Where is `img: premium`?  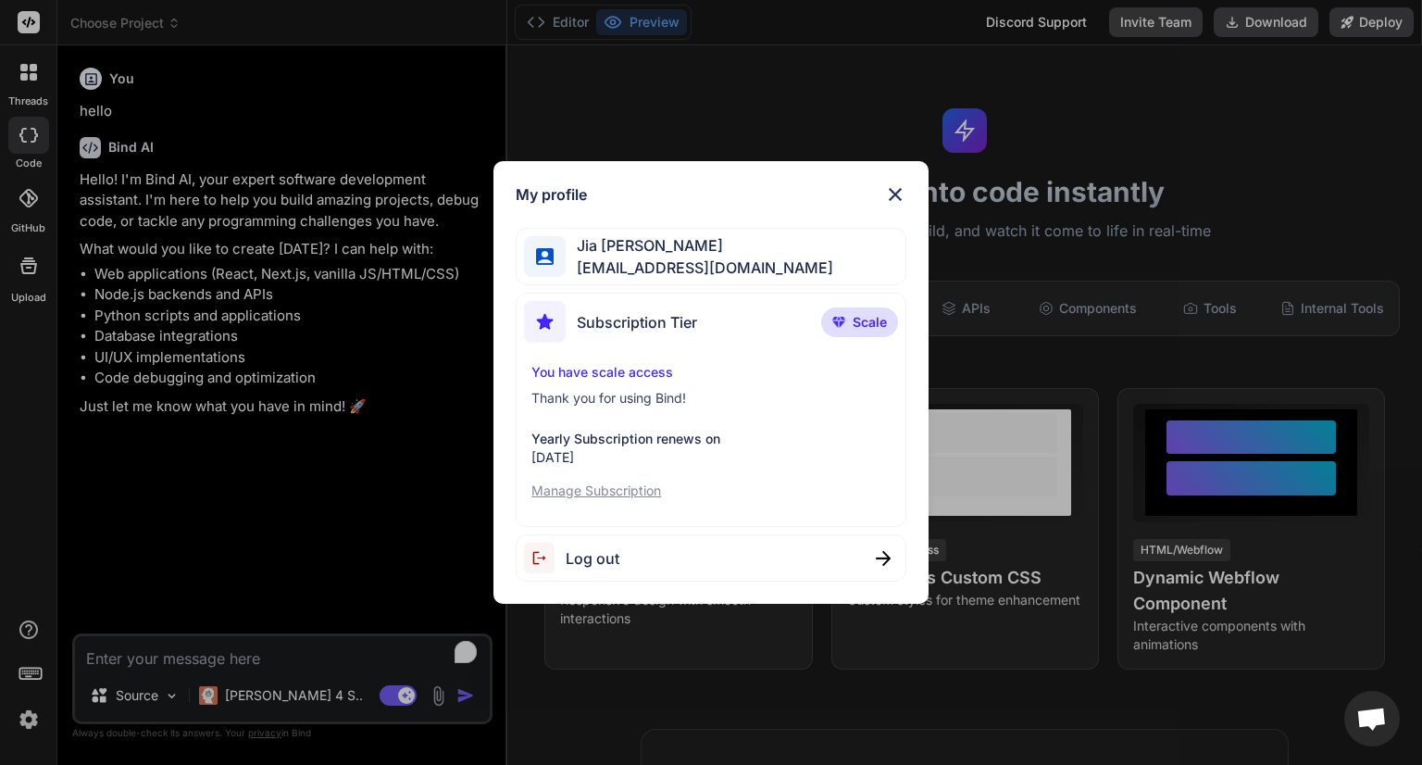 img: premium is located at coordinates (839, 322).